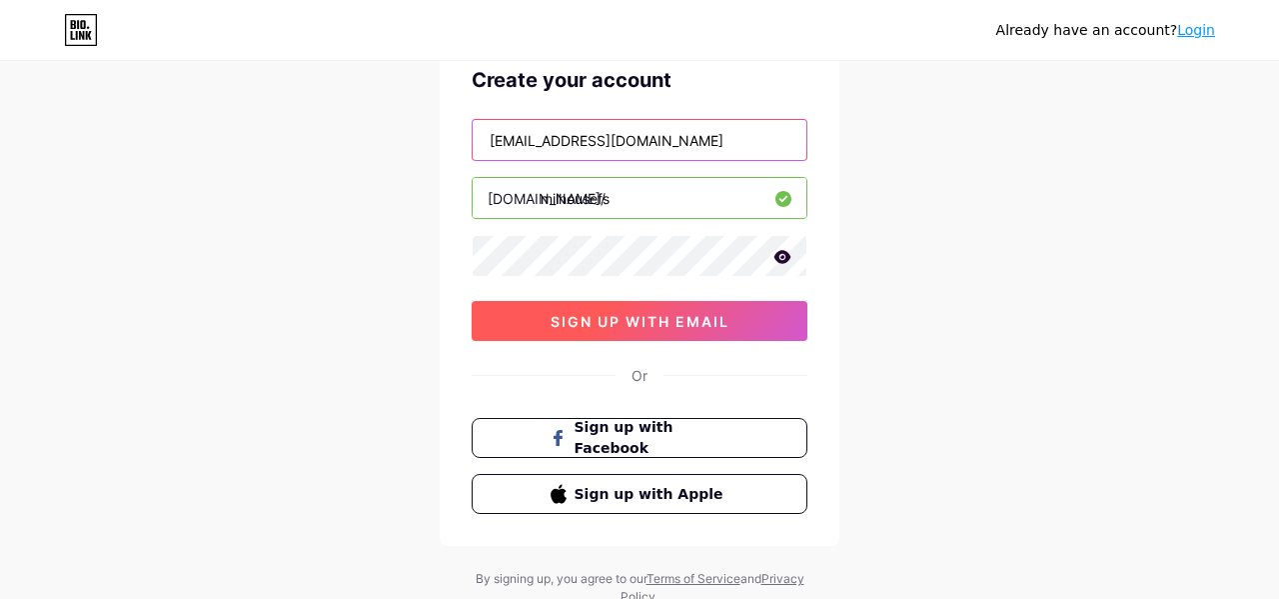  What do you see at coordinates (640, 321) in the screenshot?
I see `span: sign up with email` at bounding box center [640, 321].